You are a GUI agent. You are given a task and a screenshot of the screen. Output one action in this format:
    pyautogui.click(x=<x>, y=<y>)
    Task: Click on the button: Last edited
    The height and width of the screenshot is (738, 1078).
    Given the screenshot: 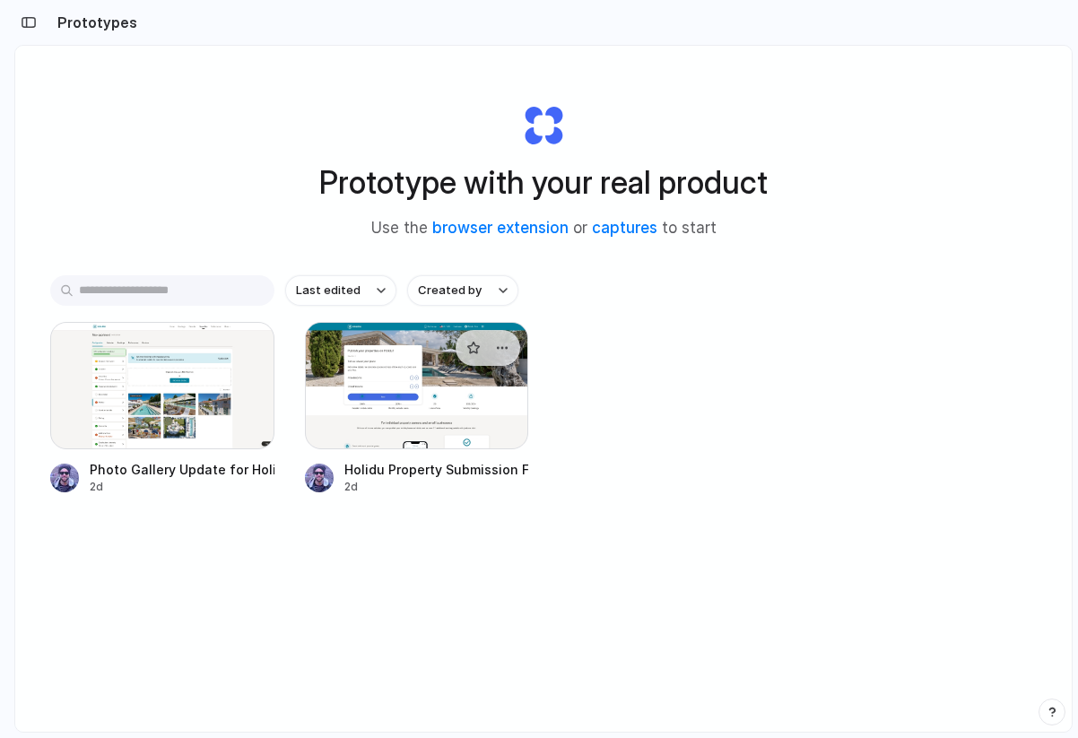 What is the action you would take?
    pyautogui.click(x=341, y=291)
    